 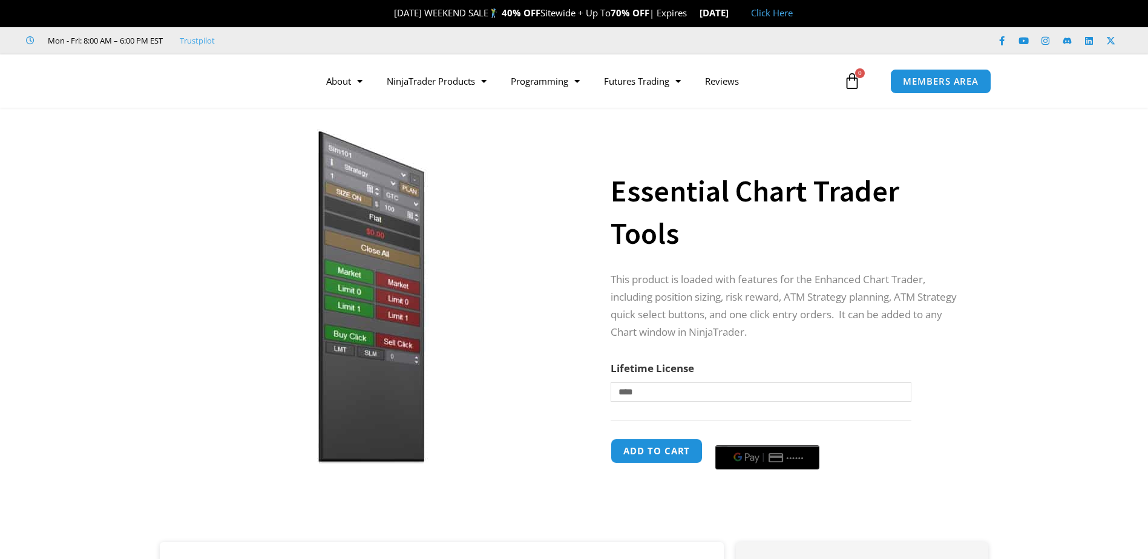 I want to click on nav: Menu, so click(x=577, y=81).